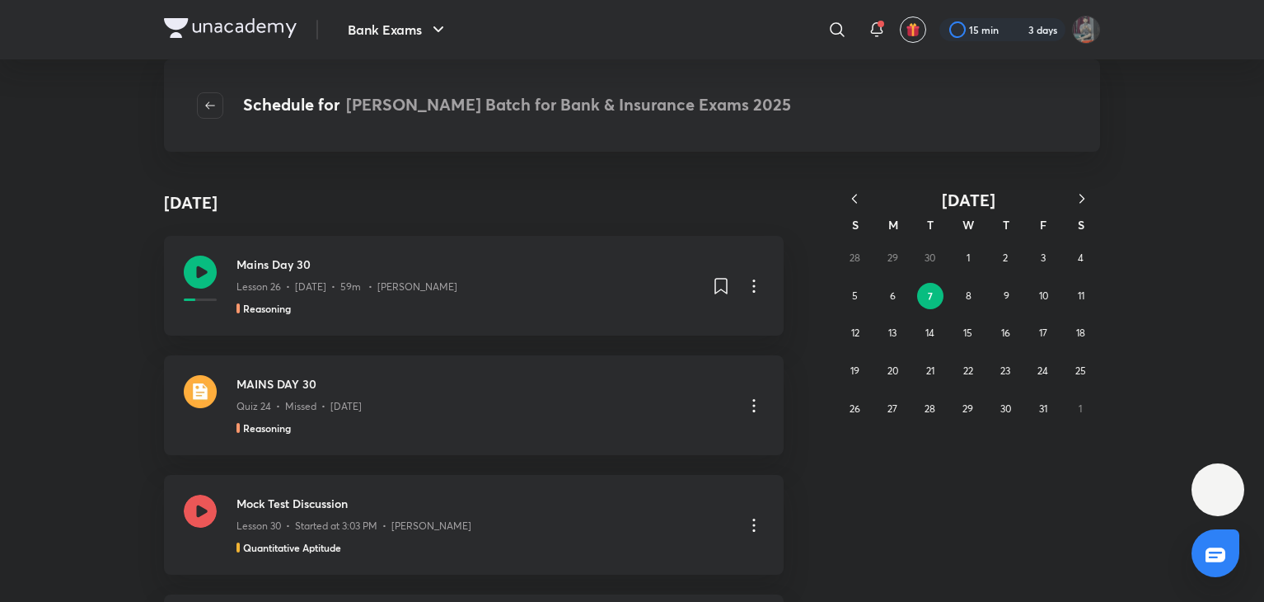 This screenshot has width=1264, height=602. Describe the element at coordinates (1043, 408) in the screenshot. I see `abbr: October 31, 2025` at that location.